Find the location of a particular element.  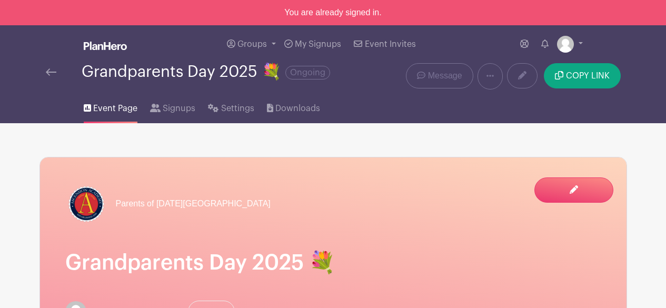

span: Ongoing is located at coordinates (307, 73).